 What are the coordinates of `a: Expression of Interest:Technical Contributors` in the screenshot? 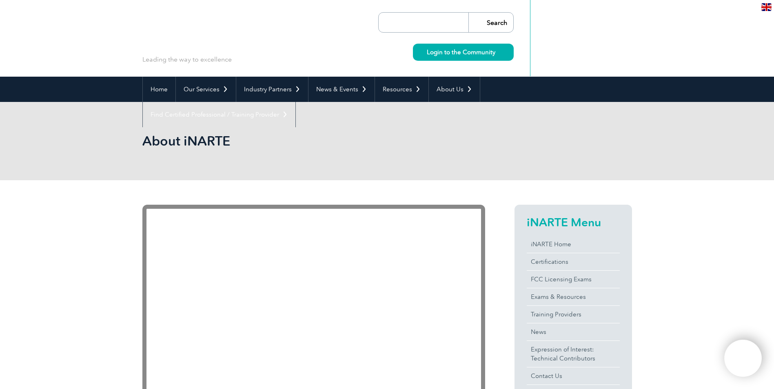 It's located at (573, 354).